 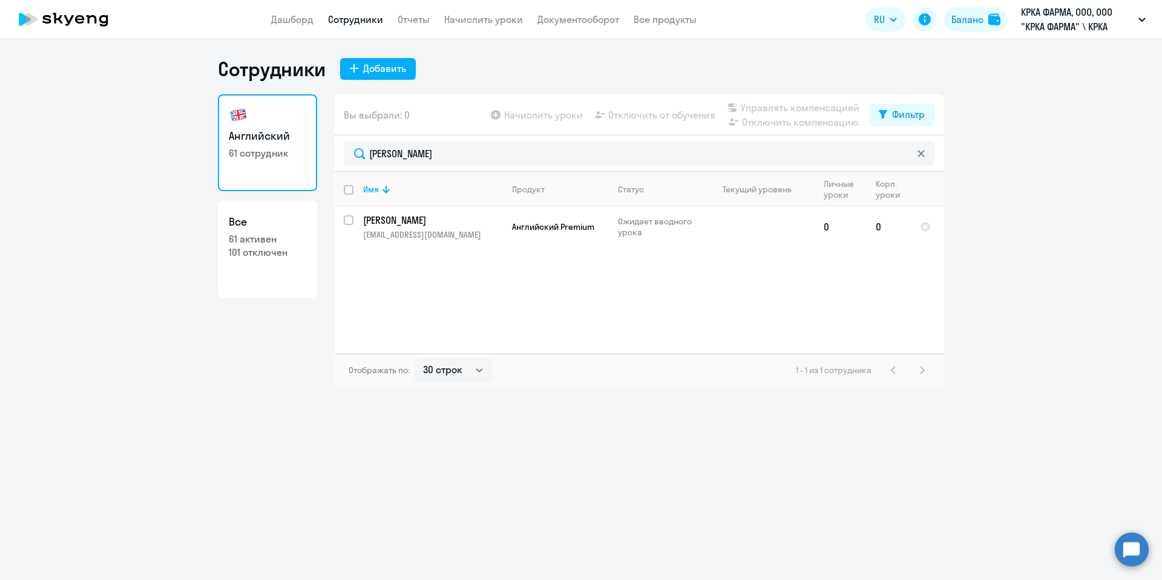 I want to click on span: 1 - 1 из 1 сотрудника, so click(x=833, y=370).